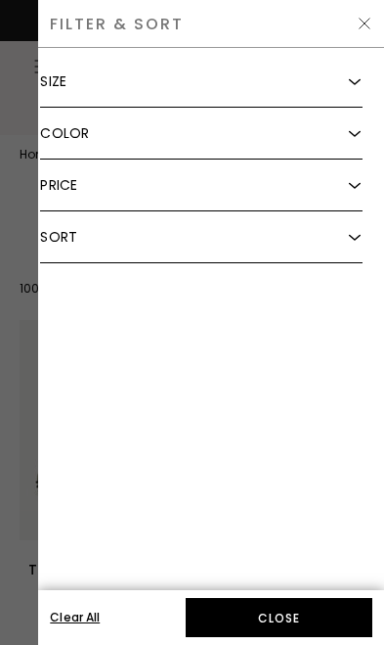  What do you see at coordinates (53, 81) in the screenshot?
I see `div: Size` at bounding box center [53, 81].